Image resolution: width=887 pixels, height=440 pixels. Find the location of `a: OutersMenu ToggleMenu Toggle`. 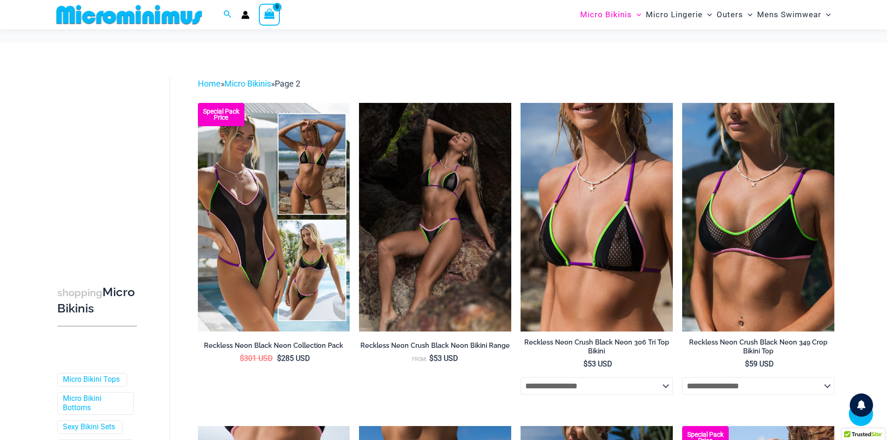

a: OutersMenu ToggleMenu Toggle is located at coordinates (735, 14).